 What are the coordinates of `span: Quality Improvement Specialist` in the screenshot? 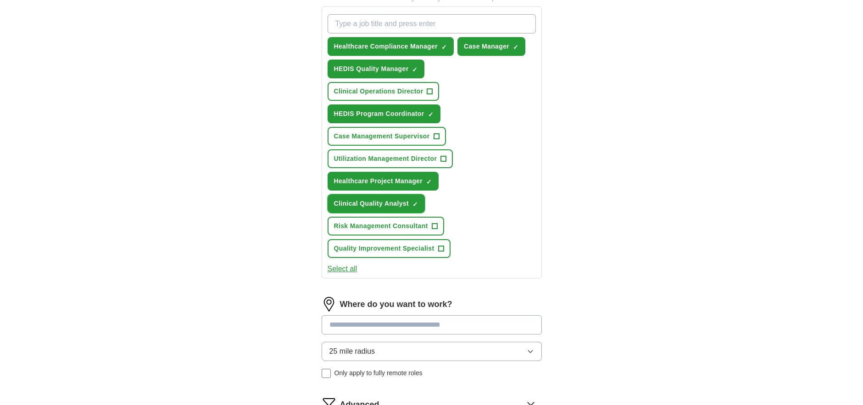 It's located at (384, 249).